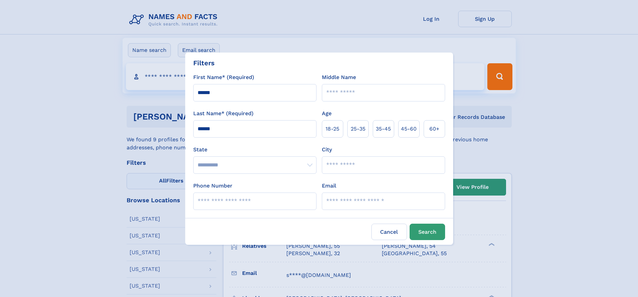 This screenshot has width=638, height=297. What do you see at coordinates (383, 129) in the screenshot?
I see `span: 35‑45` at bounding box center [383, 129].